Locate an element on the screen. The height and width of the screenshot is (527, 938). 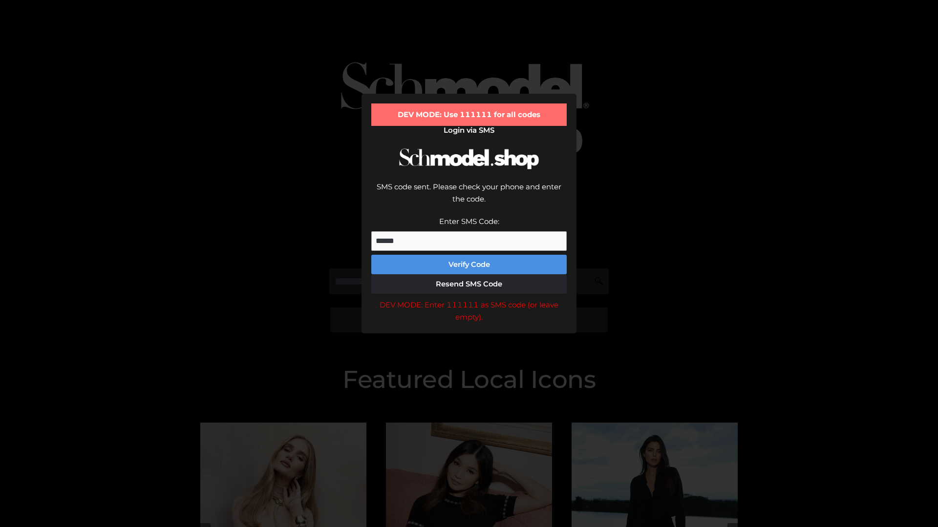
div: SMS code sent. Please check your phone and enter the code. is located at coordinates (469, 198).